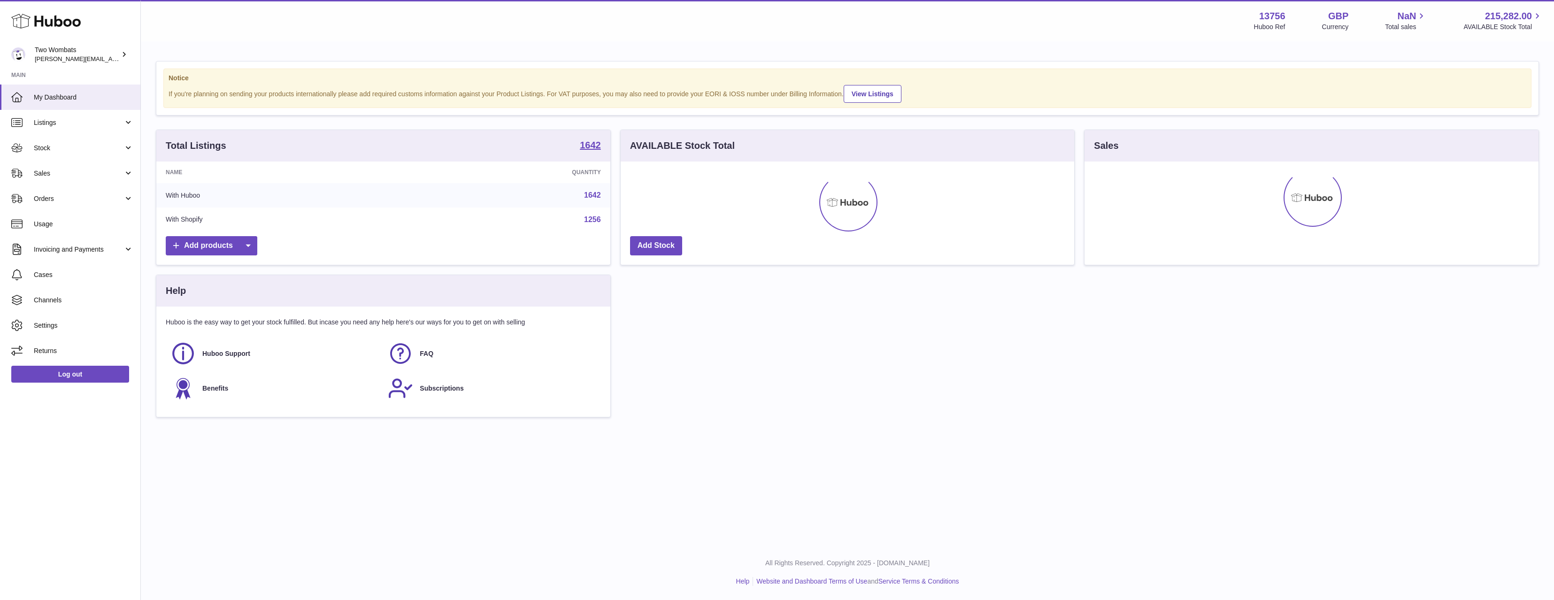 This screenshot has height=600, width=1554. Describe the element at coordinates (1269, 27) in the screenshot. I see `div: Huboo Ref` at that location.